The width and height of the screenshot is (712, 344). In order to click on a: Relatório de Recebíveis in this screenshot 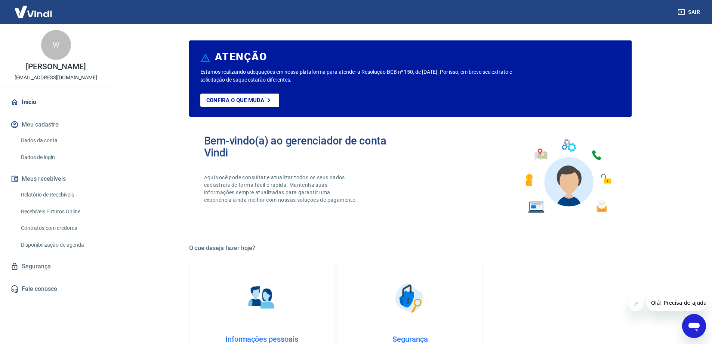, I will do `click(60, 194)`.